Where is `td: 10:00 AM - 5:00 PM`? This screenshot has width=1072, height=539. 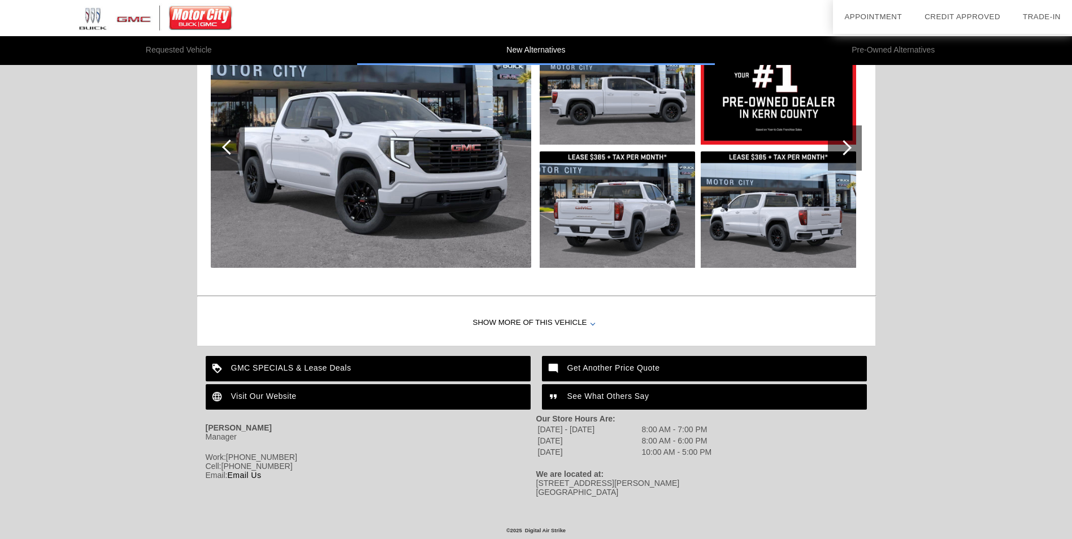 td: 10:00 AM - 5:00 PM is located at coordinates (677, 452).